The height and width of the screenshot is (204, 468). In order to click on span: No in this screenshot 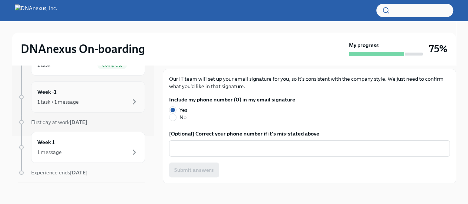, I will do `click(183, 117)`.